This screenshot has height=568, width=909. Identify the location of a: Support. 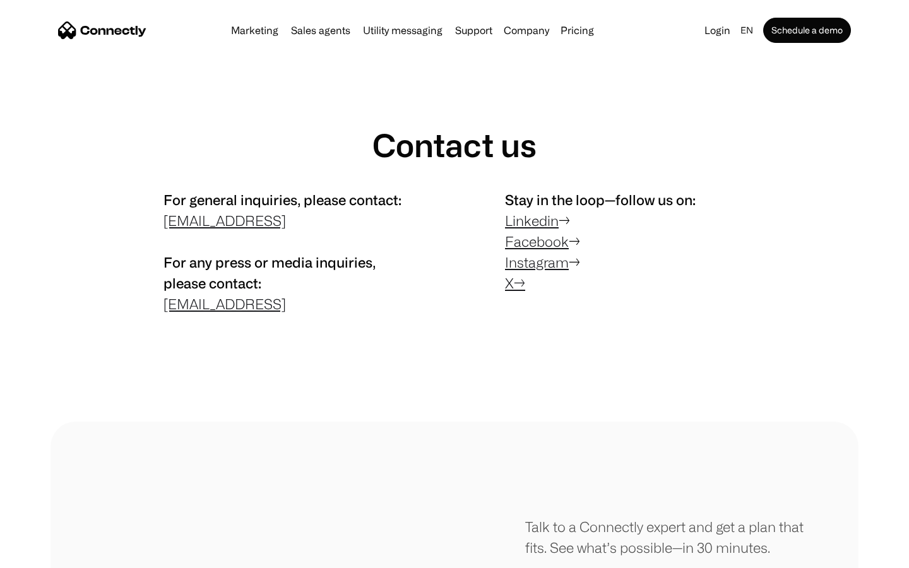
(473, 30).